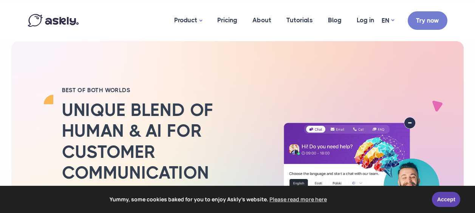  What do you see at coordinates (446, 200) in the screenshot?
I see `a: Accept` at bounding box center [446, 200].